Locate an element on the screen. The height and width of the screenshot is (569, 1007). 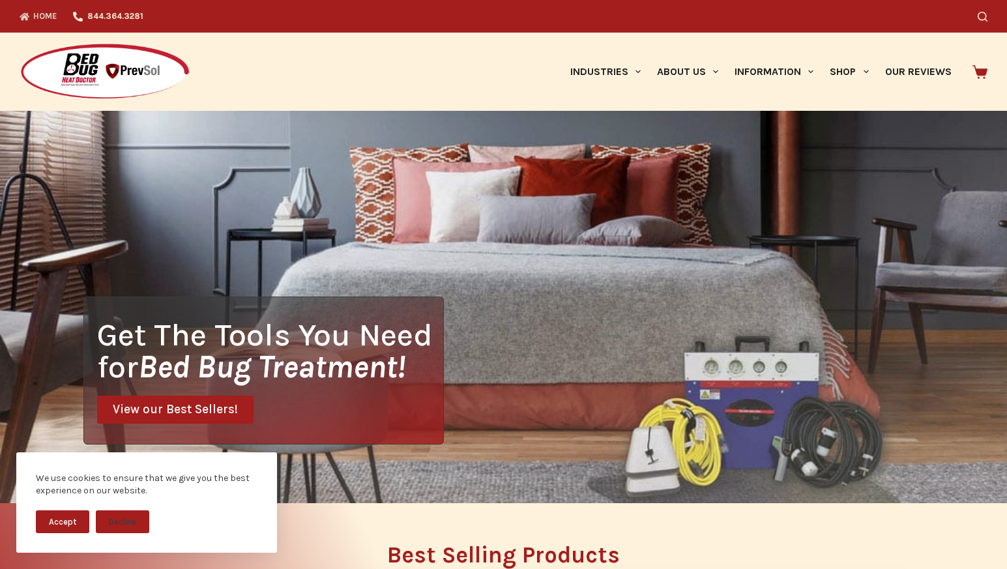
img: Prevsol/Bed Bug Heat Doctor is located at coordinates (105, 72).